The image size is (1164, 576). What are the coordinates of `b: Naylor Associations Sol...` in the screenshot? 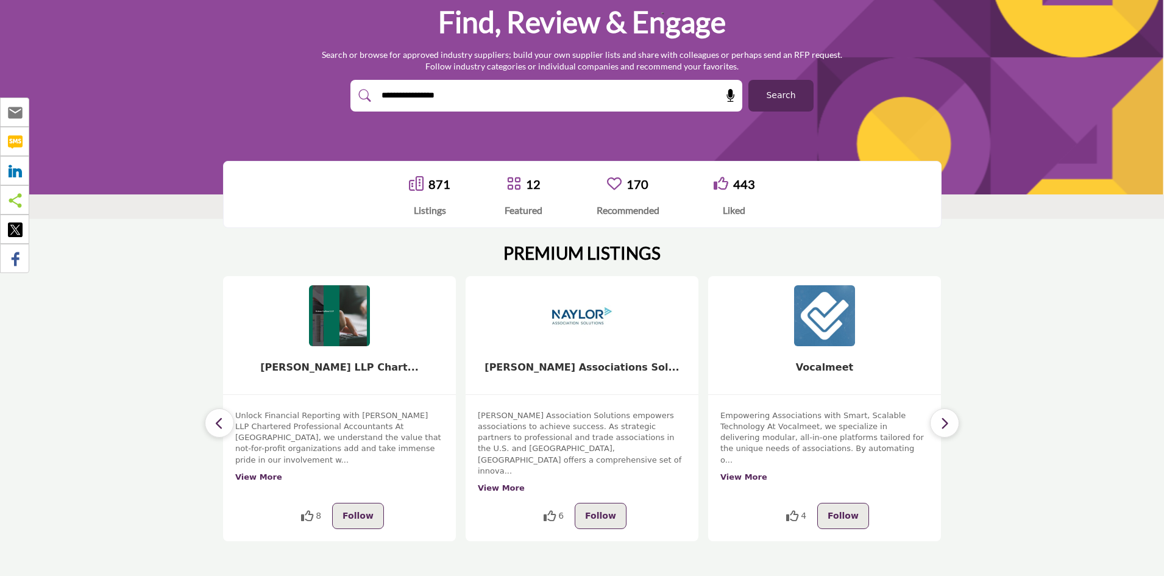 It's located at (581, 367).